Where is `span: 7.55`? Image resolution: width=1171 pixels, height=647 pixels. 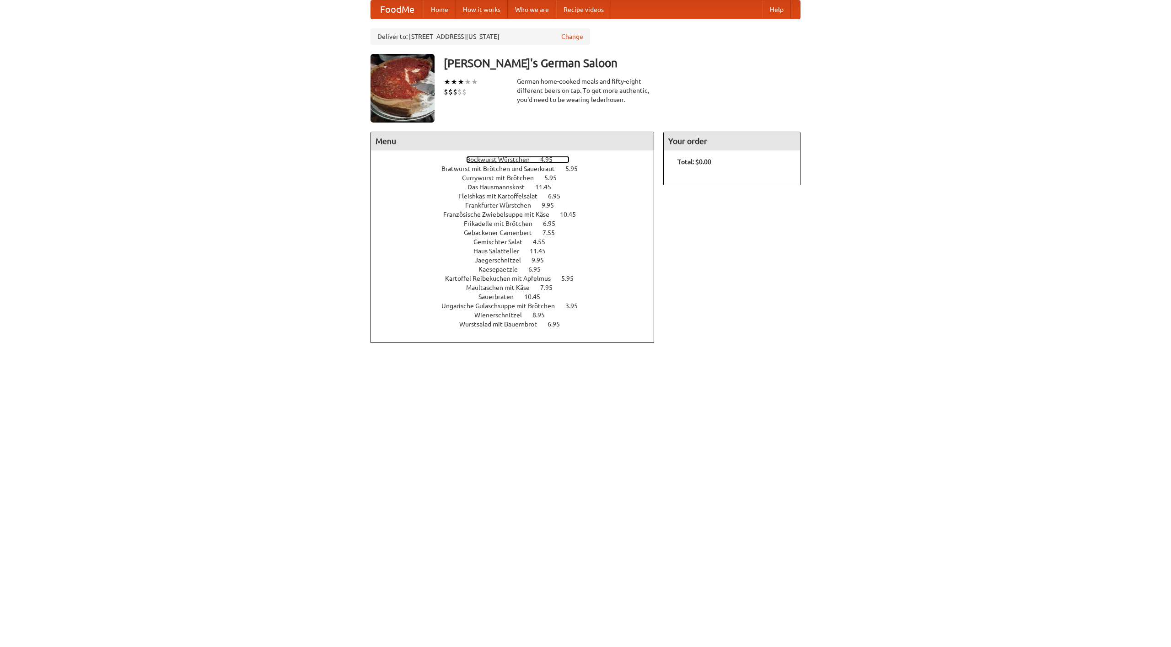
span: 7.55 is located at coordinates (553, 233).